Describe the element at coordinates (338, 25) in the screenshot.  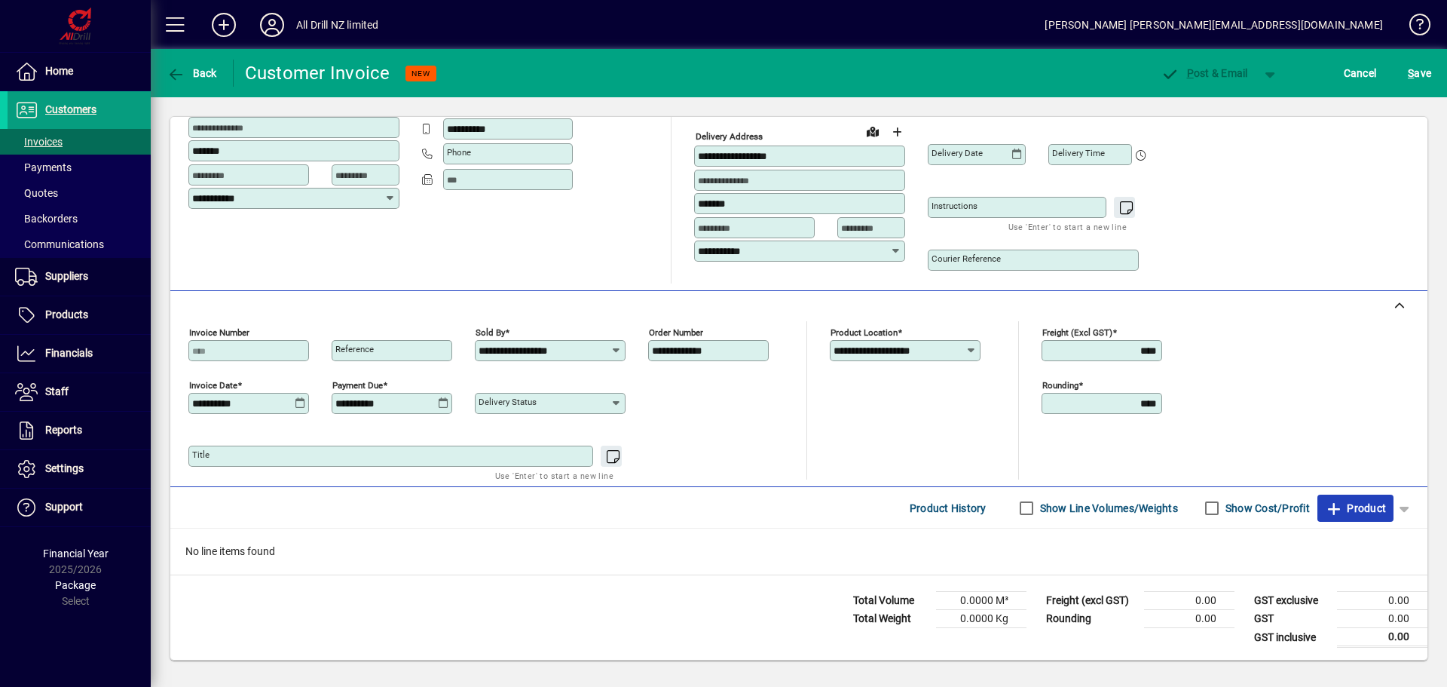
I see `div: All Drill NZ limited` at that location.